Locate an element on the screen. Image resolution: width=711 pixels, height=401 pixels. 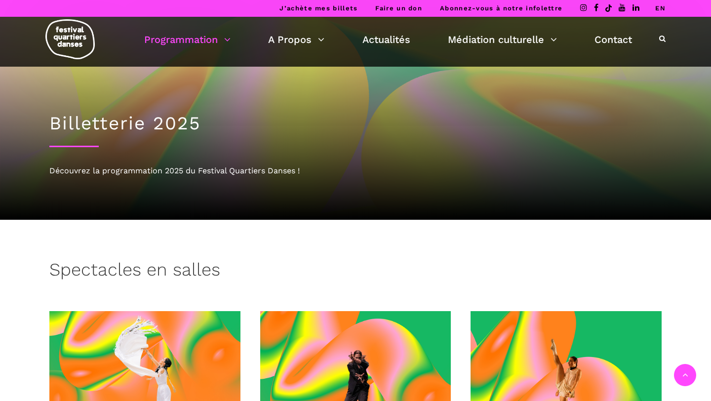
a: Programmation is located at coordinates (187, 39).